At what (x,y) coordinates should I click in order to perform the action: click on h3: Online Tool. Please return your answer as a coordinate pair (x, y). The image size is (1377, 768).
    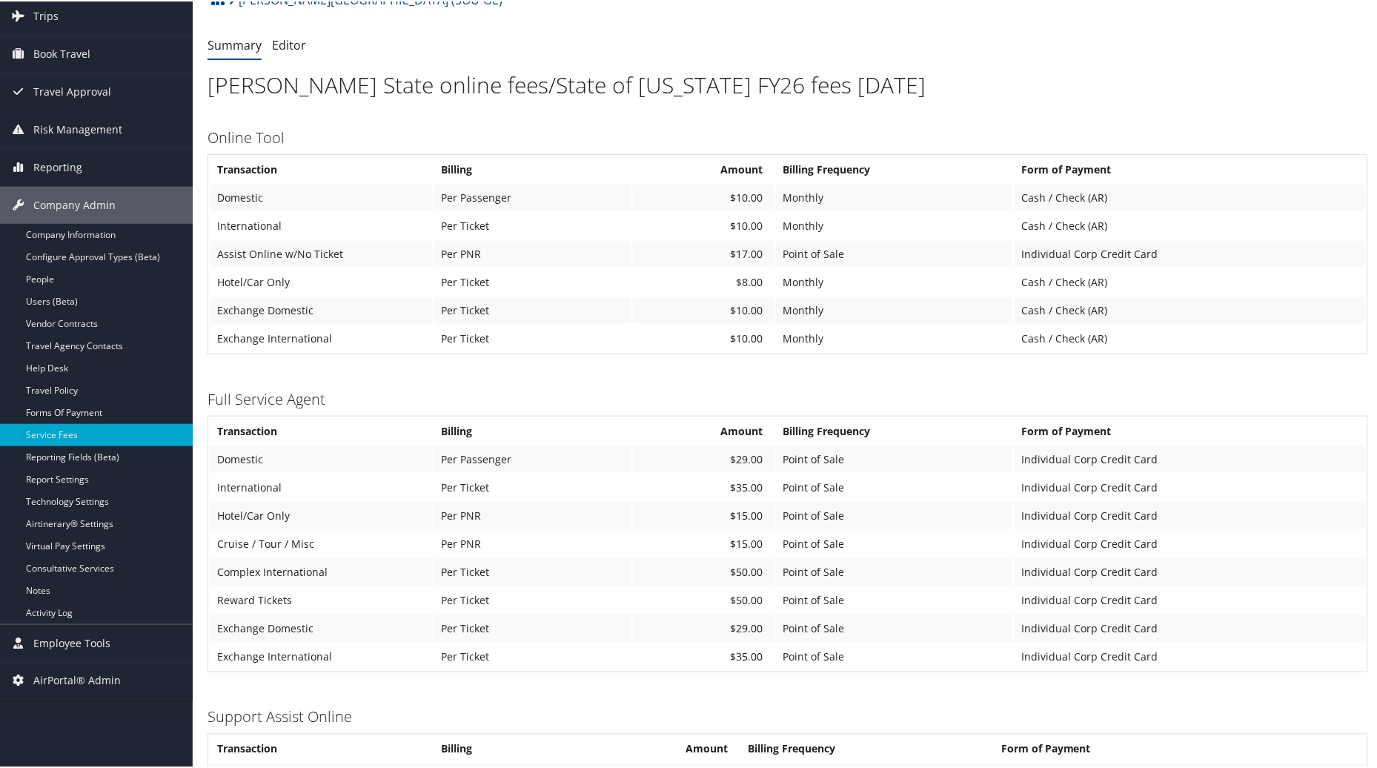
    Looking at the image, I should click on (788, 136).